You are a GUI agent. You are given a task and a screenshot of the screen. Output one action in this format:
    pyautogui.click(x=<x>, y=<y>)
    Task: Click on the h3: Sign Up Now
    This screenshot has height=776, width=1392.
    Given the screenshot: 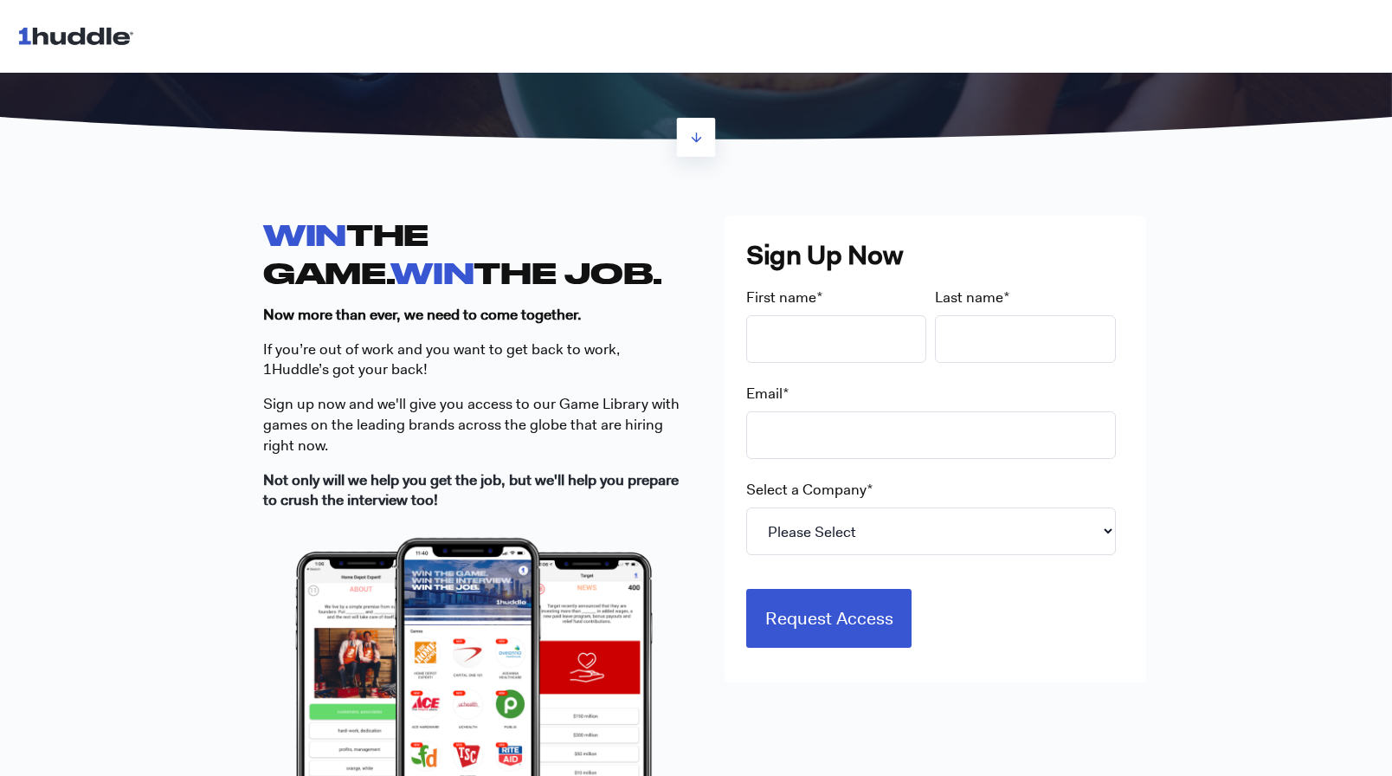 What is the action you would take?
    pyautogui.click(x=935, y=255)
    